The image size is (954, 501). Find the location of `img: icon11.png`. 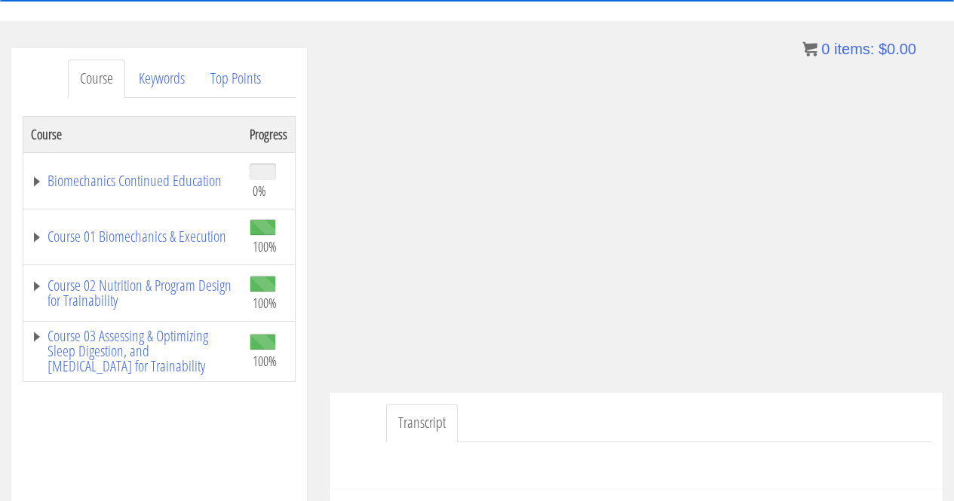

img: icon11.png is located at coordinates (810, 49).